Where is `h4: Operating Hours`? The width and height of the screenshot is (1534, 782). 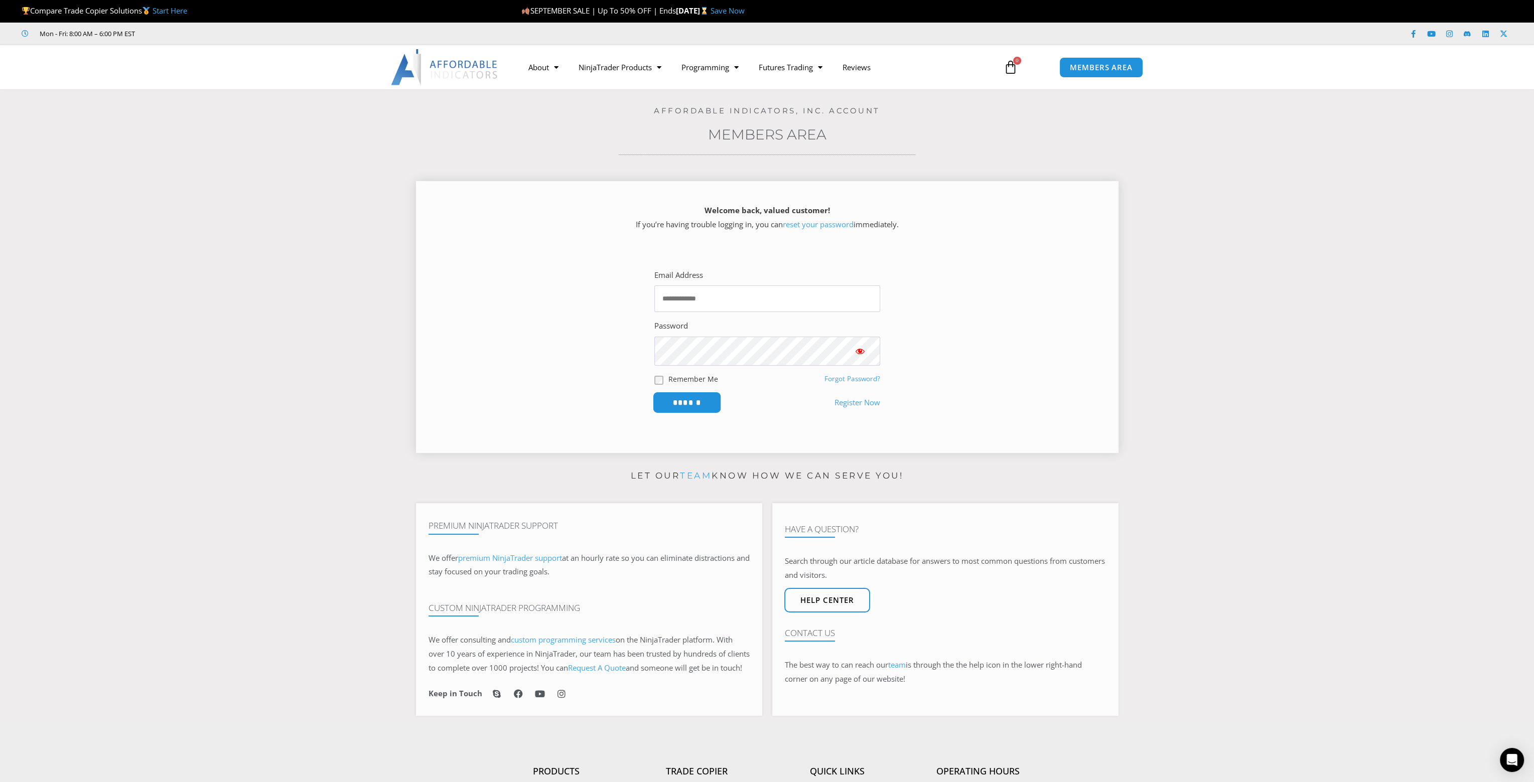
h4: Operating Hours is located at coordinates (978, 772).